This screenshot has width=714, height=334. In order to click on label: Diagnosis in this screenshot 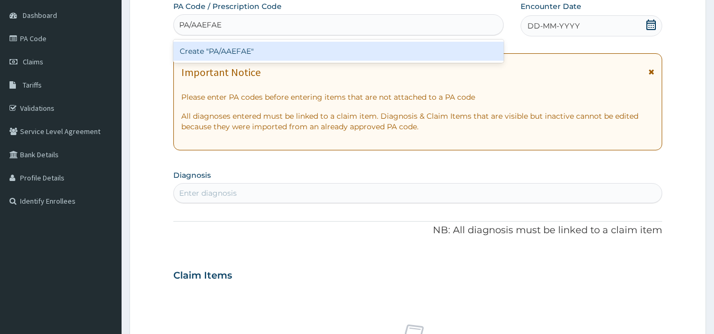, I will do `click(192, 175)`.